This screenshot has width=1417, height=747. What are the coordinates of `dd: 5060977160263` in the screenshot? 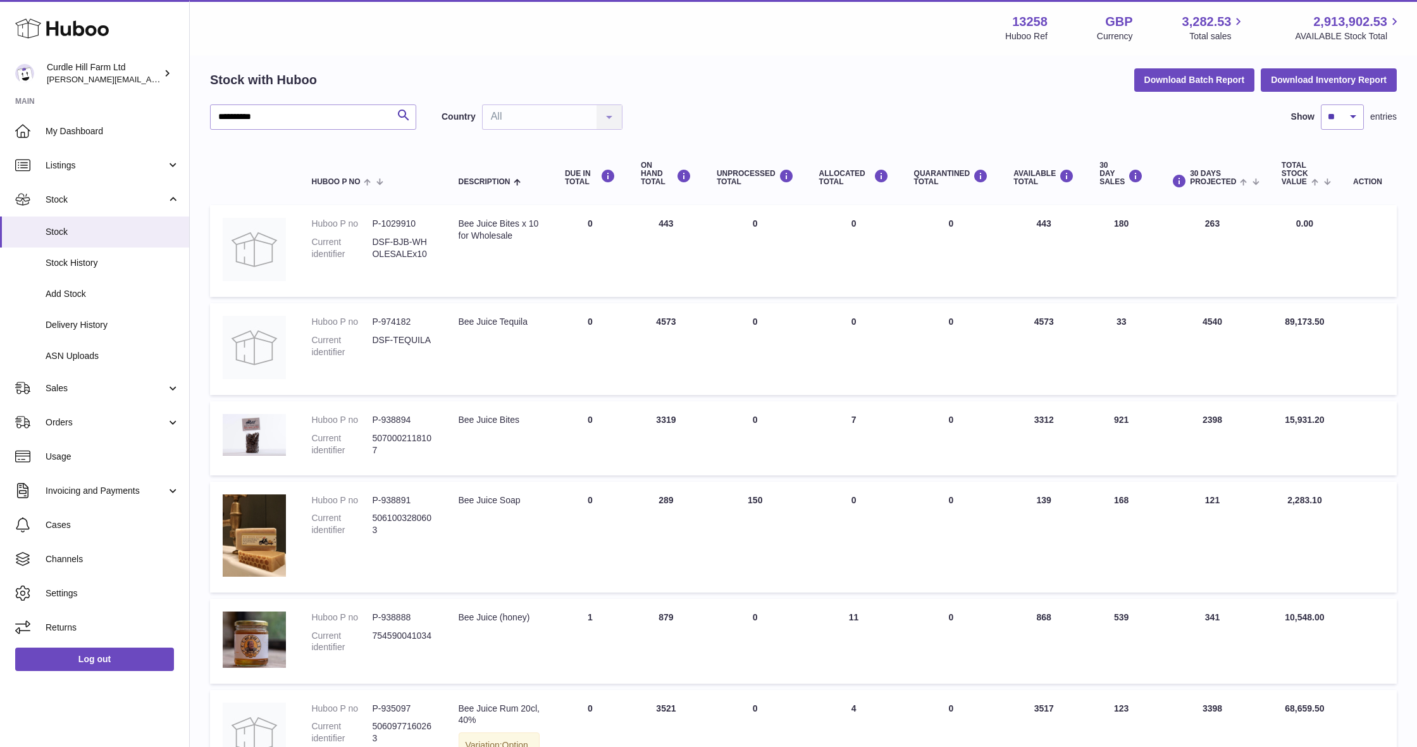 It's located at (402, 732).